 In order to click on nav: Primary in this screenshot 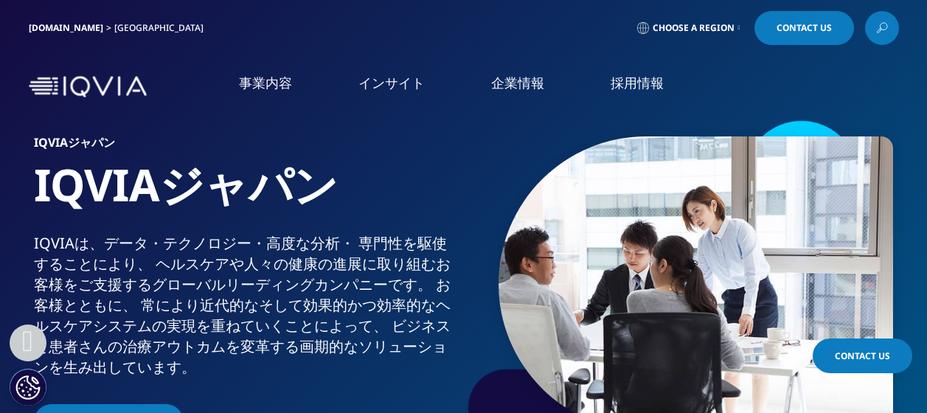, I will do `click(526, 86)`.